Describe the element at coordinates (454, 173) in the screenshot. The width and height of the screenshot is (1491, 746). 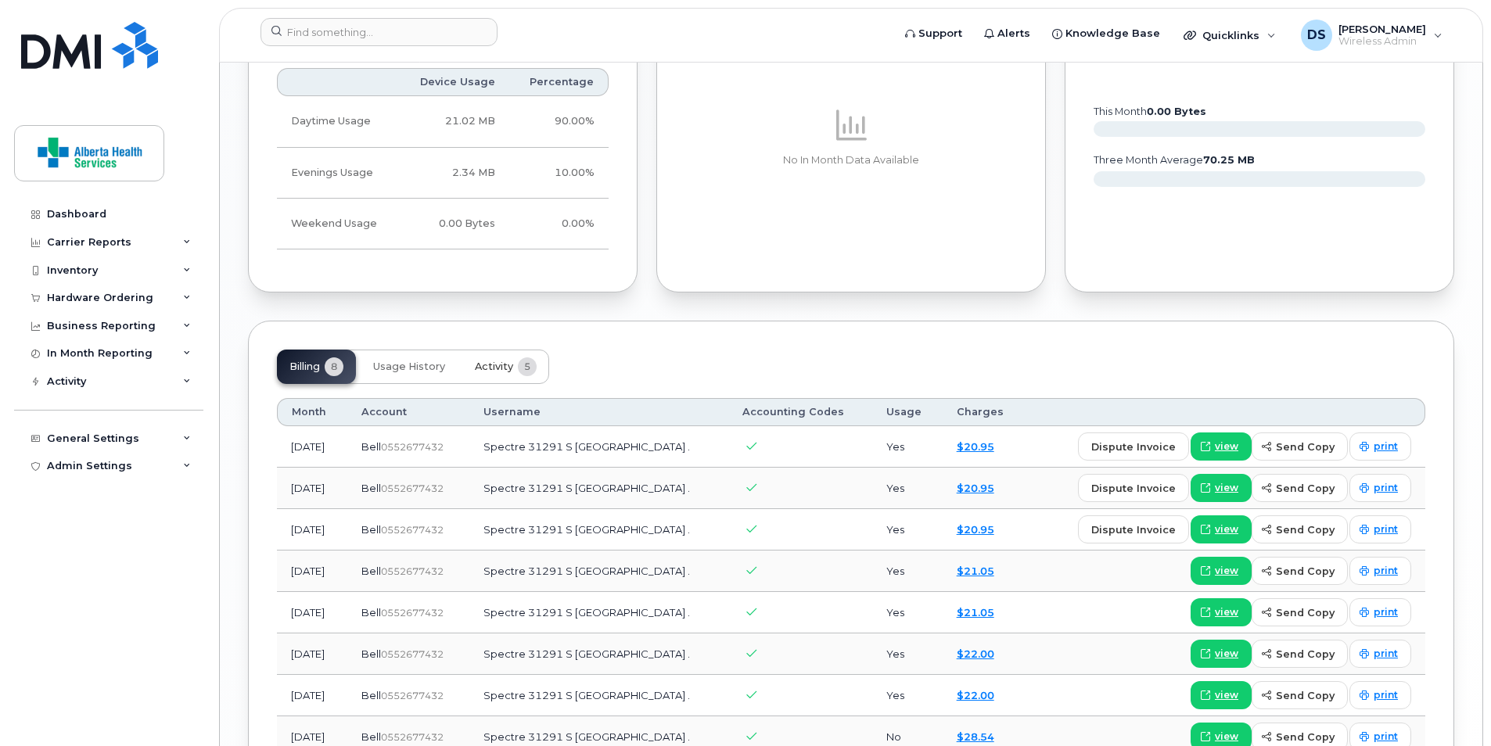
I see `td: 2.34 MB` at that location.